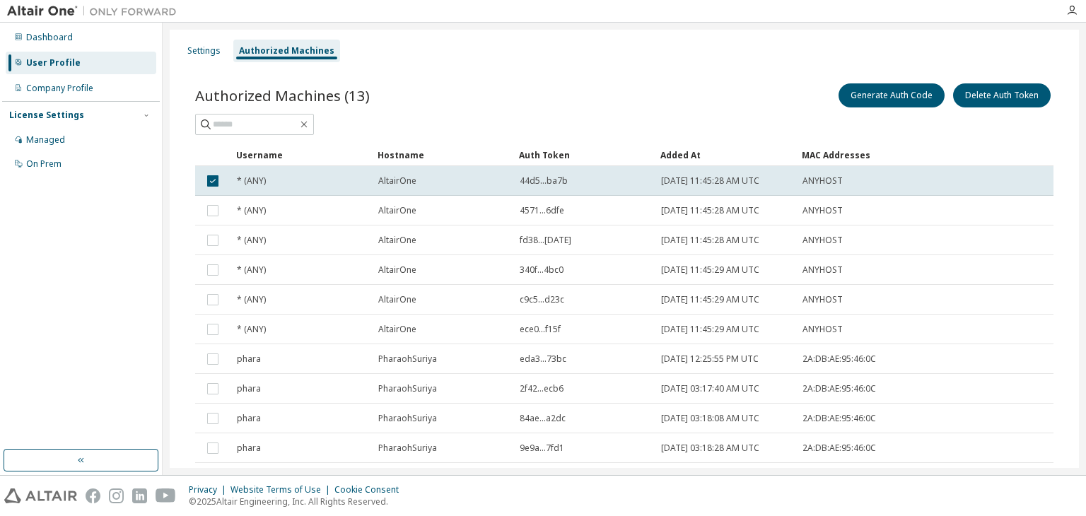  I want to click on span: Authorized Machines (13), so click(282, 95).